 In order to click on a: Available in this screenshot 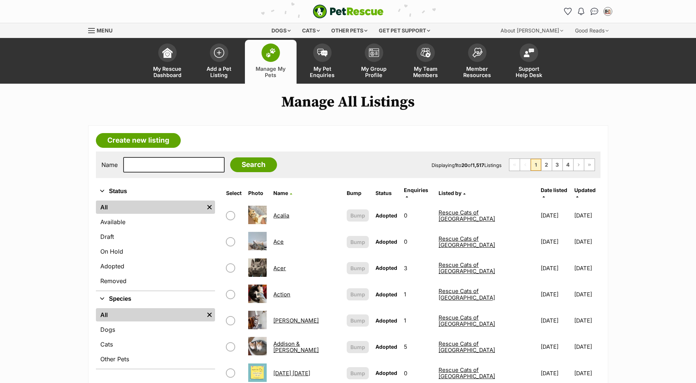, I will do `click(156, 222)`.